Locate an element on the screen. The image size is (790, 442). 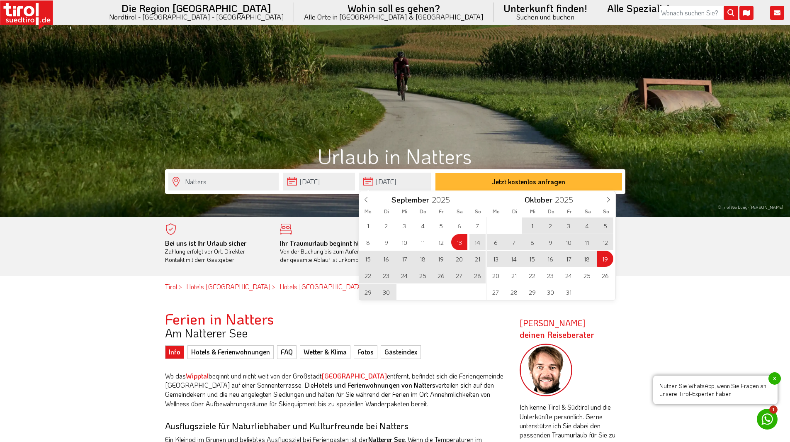
span: September 2, 2025 is located at coordinates (386, 225).